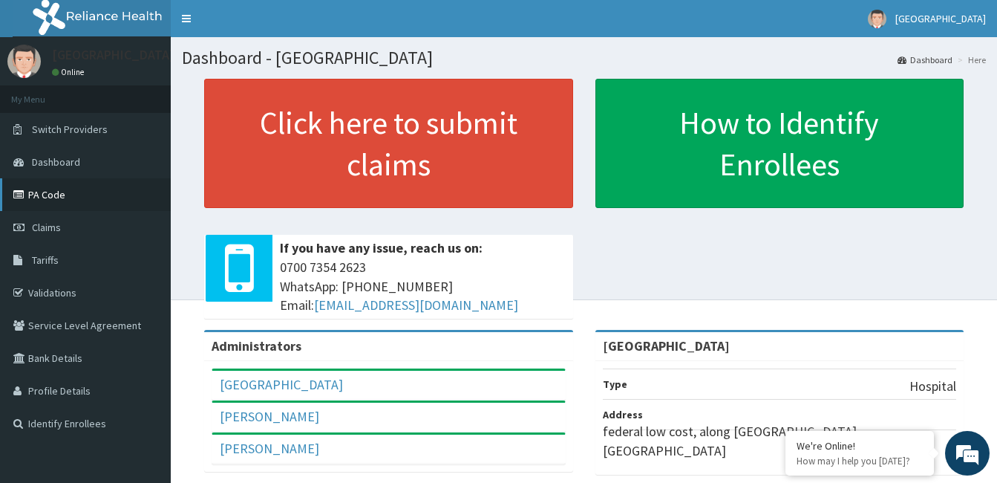  Describe the element at coordinates (925, 59) in the screenshot. I see `a: Dashboard` at that location.